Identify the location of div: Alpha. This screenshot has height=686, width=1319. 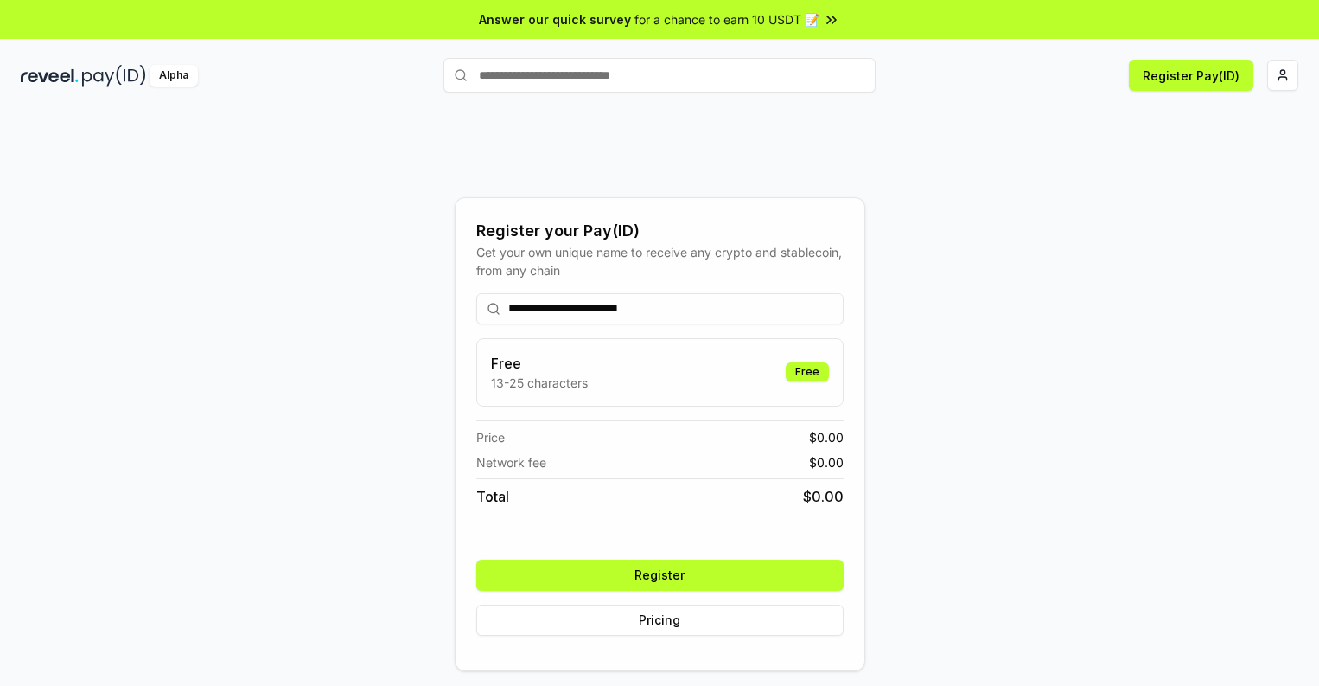
(174, 75).